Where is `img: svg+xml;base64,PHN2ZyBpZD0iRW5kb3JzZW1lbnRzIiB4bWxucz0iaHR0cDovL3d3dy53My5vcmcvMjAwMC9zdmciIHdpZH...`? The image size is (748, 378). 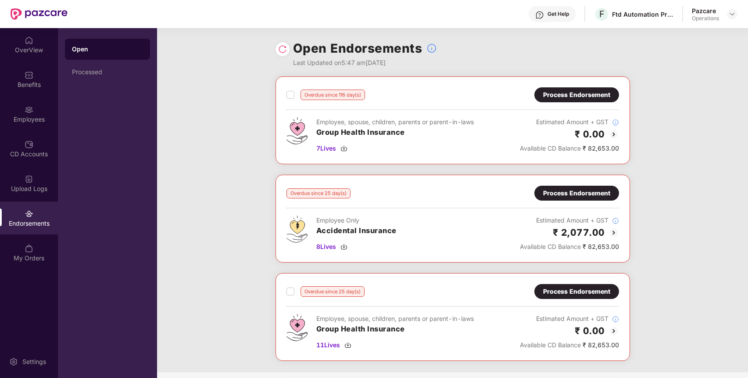 img: svg+xml;base64,PHN2ZyBpZD0iRW5kb3JzZW1lbnRzIiB4bWxucz0iaHR0cDovL3d3dy53My5vcmcvMjAwMC9zdmciIHdpZH... is located at coordinates (29, 214).